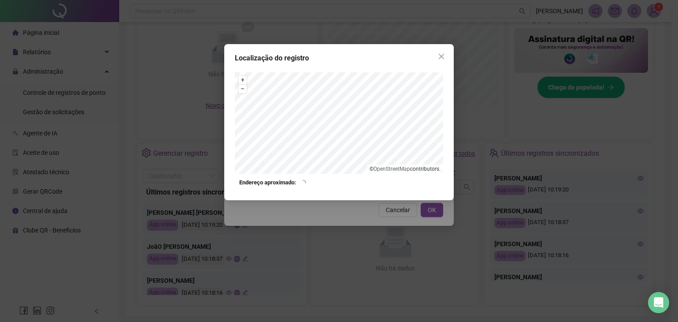  Describe the element at coordinates (267, 183) in the screenshot. I see `strong: Endereço aproximado:` at that location.